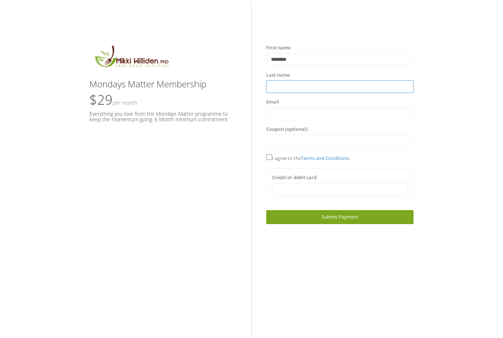  What do you see at coordinates (278, 75) in the screenshot?
I see `label: Last name` at bounding box center [278, 75].